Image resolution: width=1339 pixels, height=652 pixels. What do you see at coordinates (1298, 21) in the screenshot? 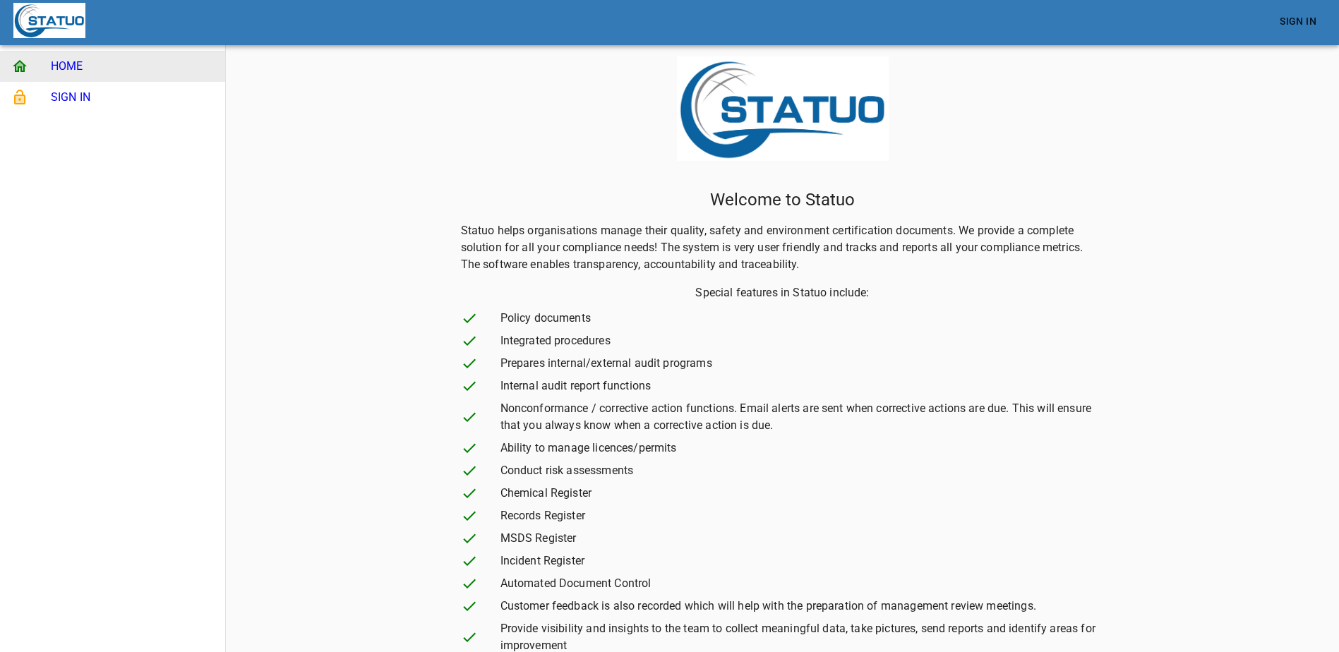
I see `a: Sign In` at bounding box center [1298, 21].